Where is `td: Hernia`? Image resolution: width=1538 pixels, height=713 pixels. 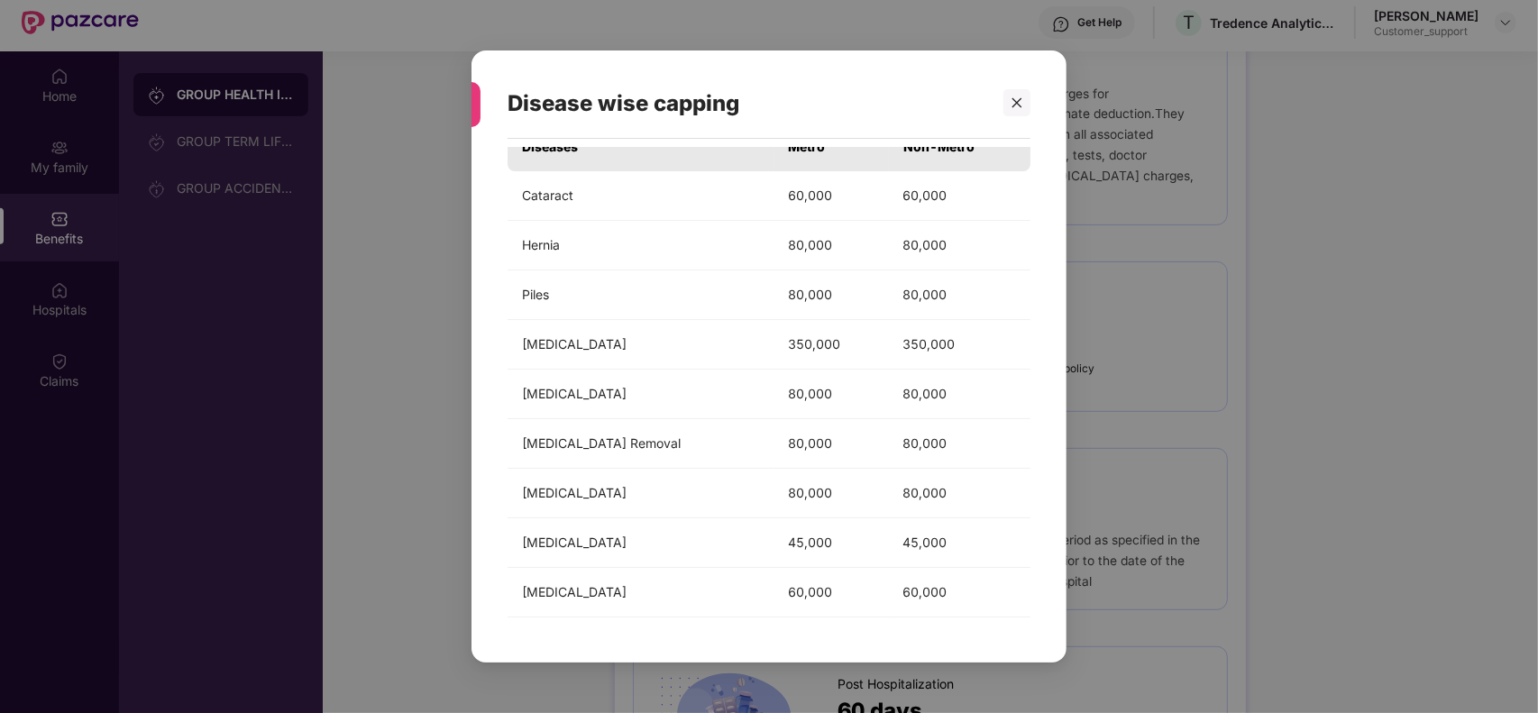 td: Hernia is located at coordinates (640, 245).